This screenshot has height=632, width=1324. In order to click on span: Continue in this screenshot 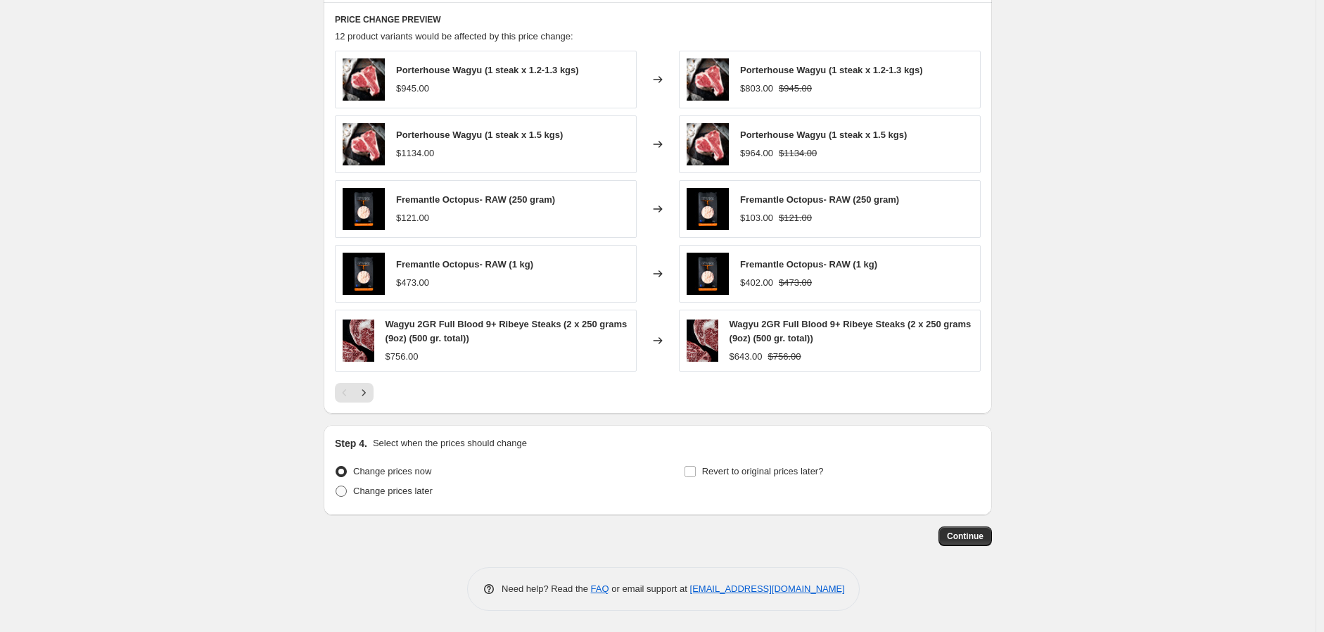, I will do `click(965, 536)`.